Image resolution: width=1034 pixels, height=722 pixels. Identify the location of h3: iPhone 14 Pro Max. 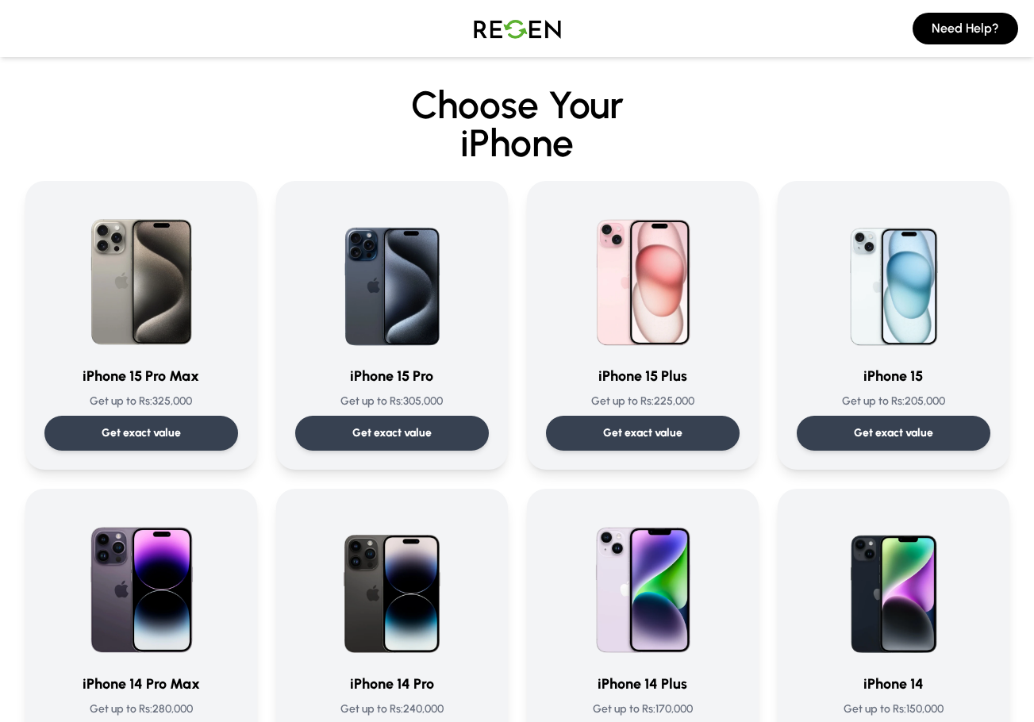
(141, 684).